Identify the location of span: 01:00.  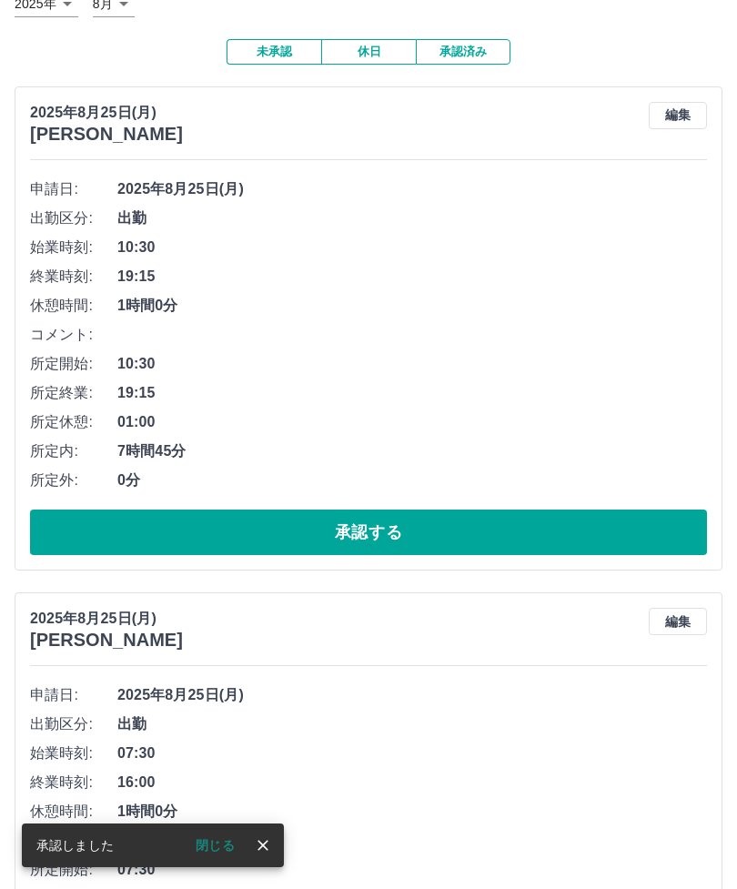
(412, 422).